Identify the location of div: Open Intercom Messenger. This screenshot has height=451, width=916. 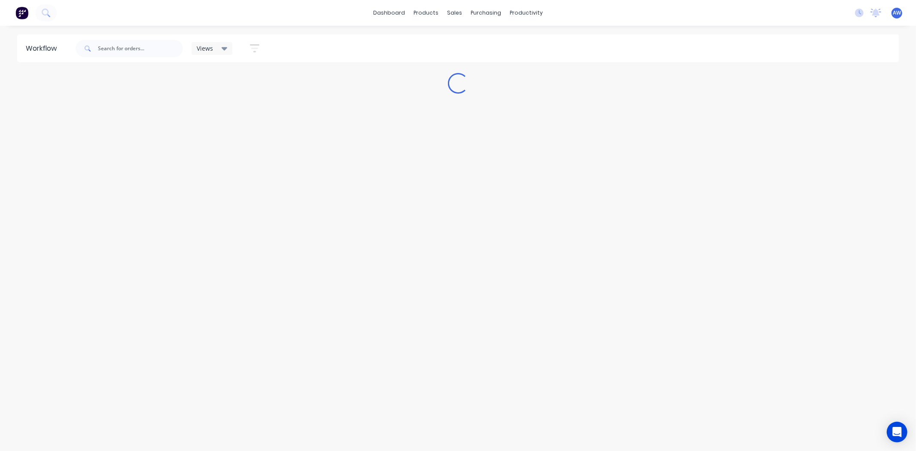
(897, 432).